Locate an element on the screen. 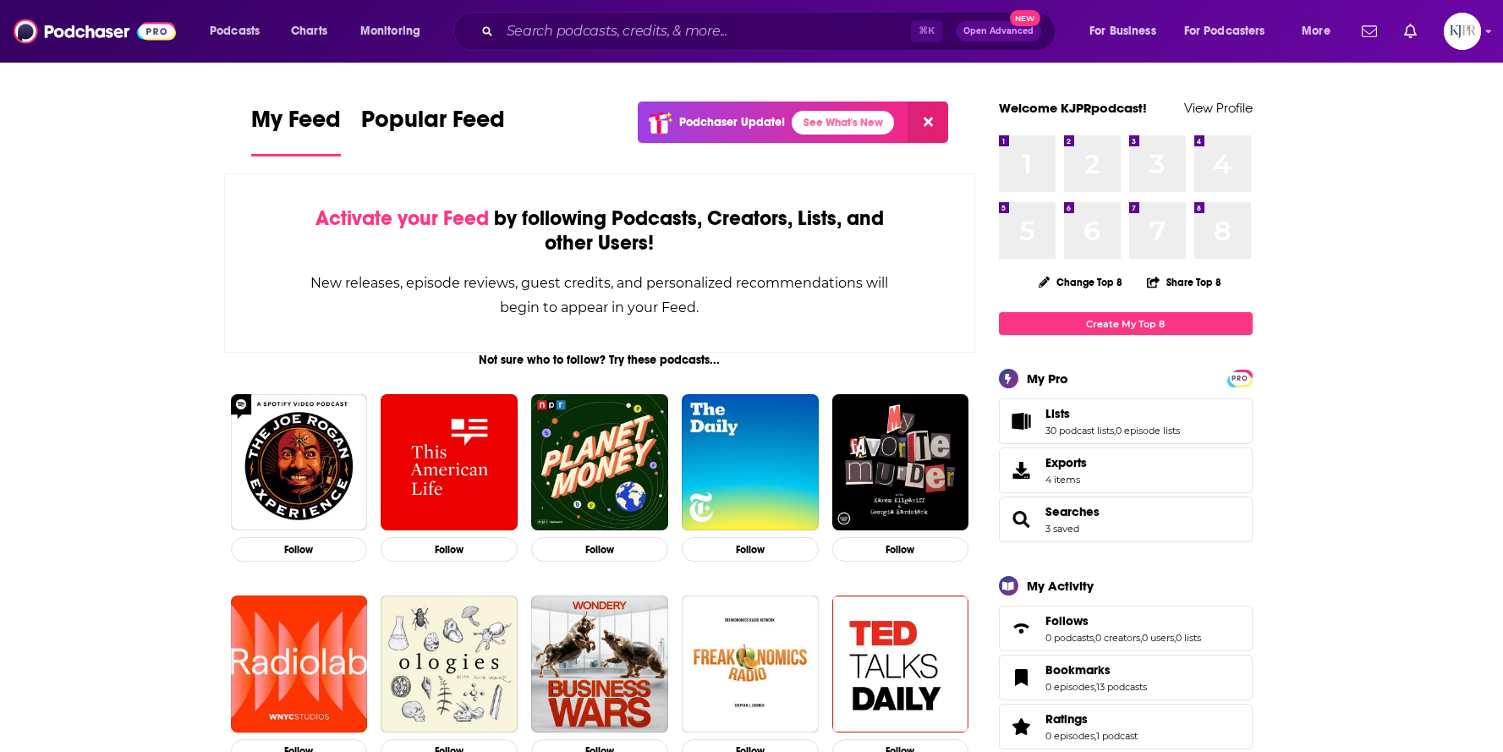  img: Ologies with Alie Ward is located at coordinates (449, 664).